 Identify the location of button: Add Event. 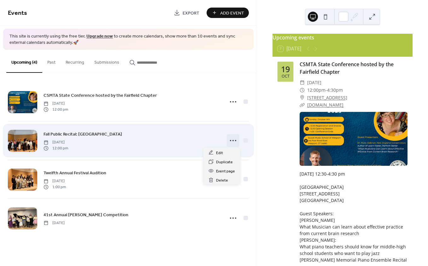
(228, 13).